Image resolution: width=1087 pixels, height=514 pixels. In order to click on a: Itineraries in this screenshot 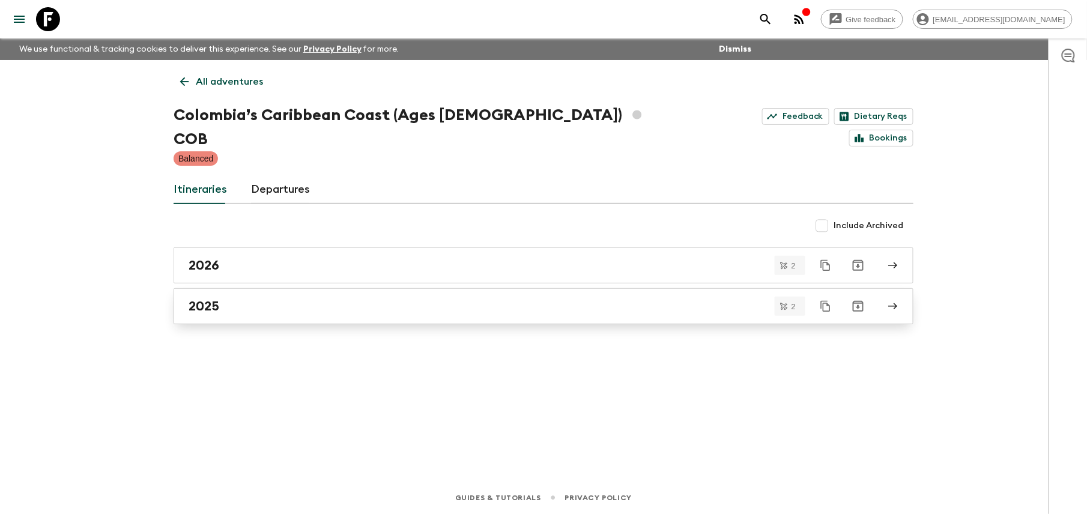, I will do `click(200, 190)`.